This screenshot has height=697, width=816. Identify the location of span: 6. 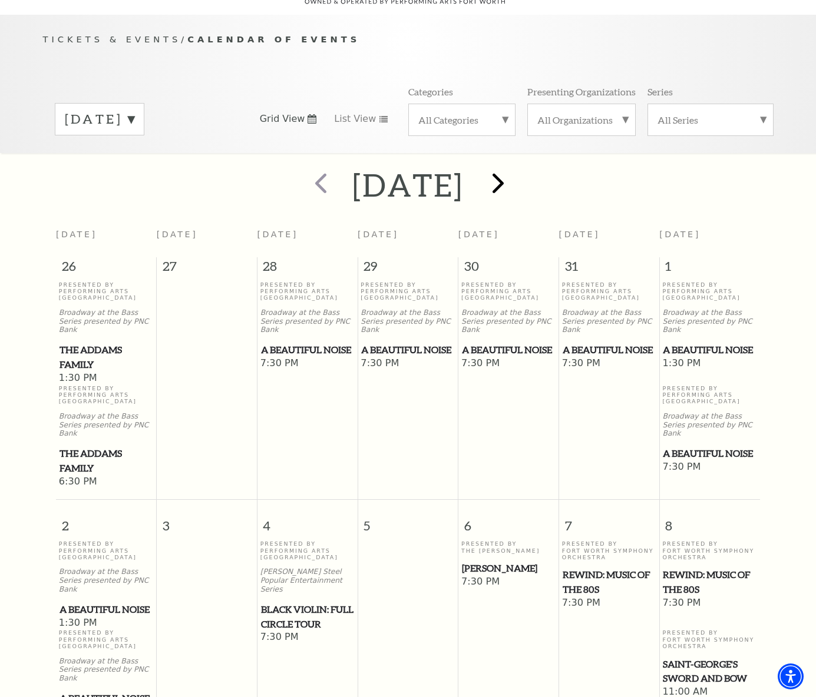
(508, 520).